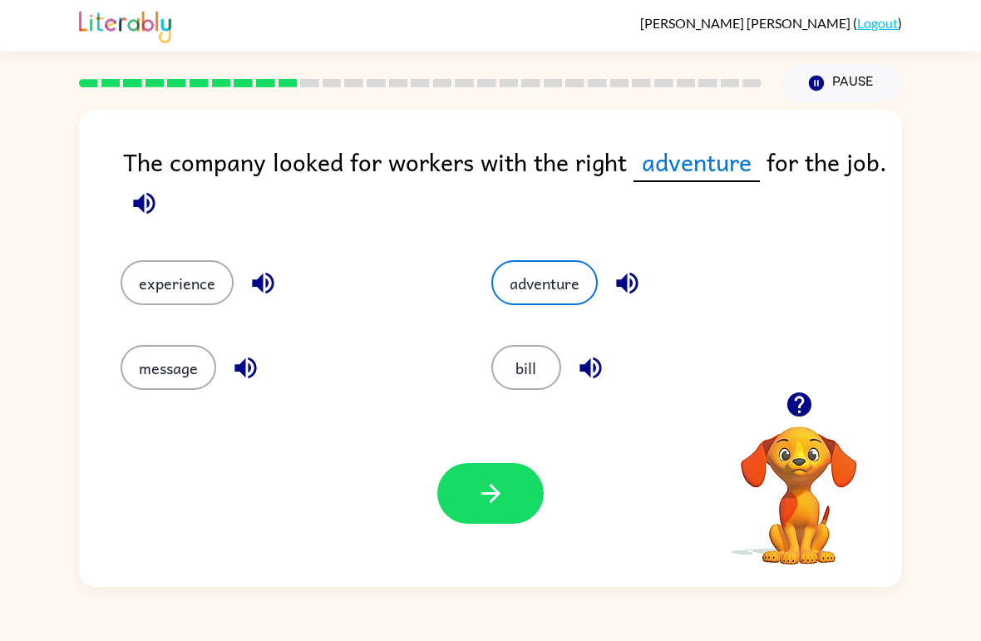 Image resolution: width=981 pixels, height=641 pixels. I want to click on button: bill, so click(526, 368).